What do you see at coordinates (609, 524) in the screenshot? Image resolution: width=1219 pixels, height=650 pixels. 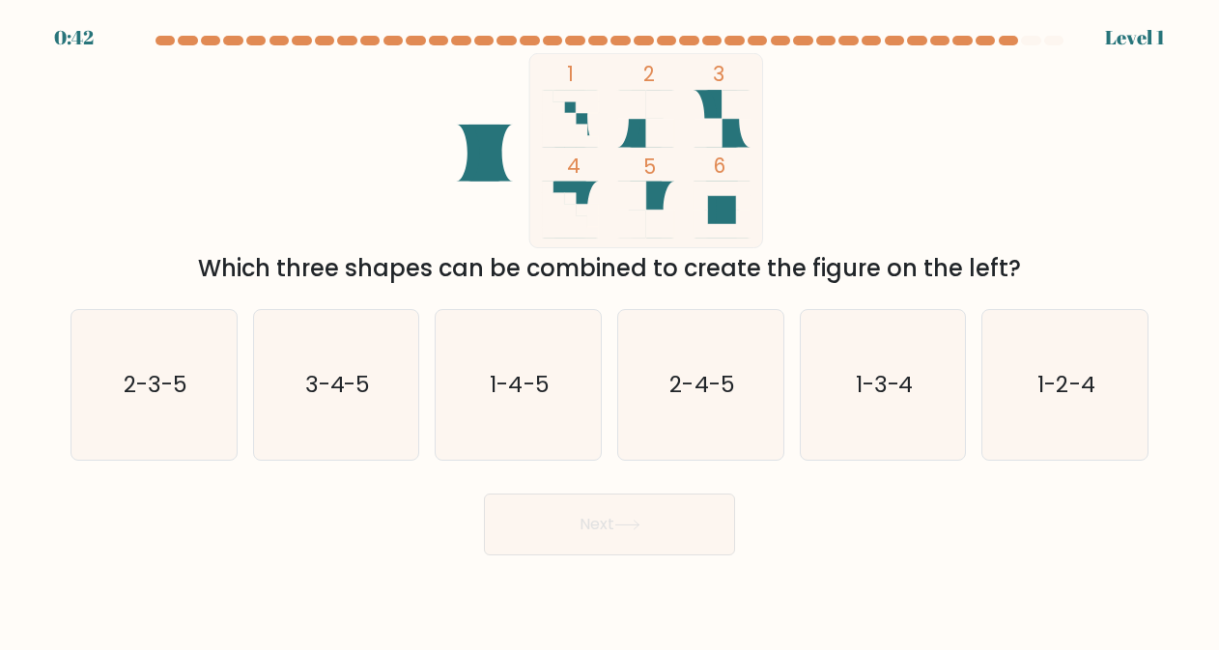 I see `button: Next` at bounding box center [609, 524].